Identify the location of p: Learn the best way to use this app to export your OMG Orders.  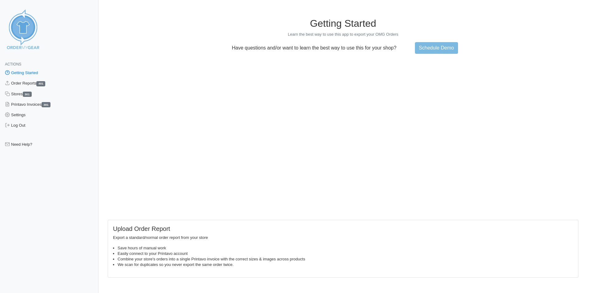
(343, 34).